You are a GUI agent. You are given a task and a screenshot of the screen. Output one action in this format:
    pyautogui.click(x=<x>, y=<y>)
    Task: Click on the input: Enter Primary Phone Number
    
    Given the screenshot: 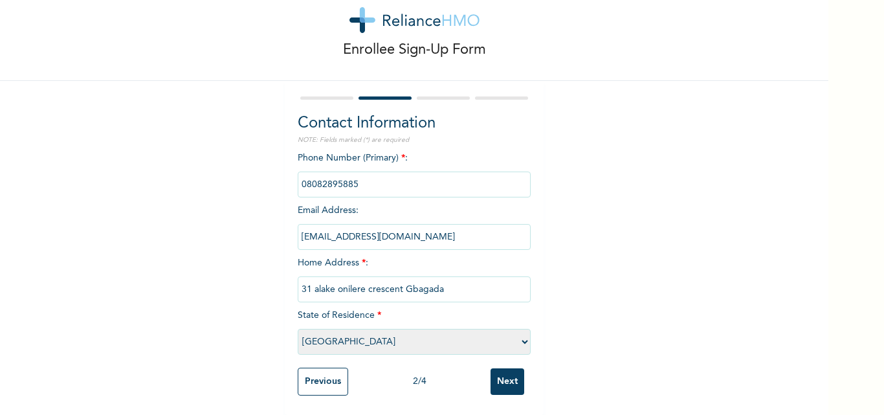 What is the action you would take?
    pyautogui.click(x=414, y=184)
    